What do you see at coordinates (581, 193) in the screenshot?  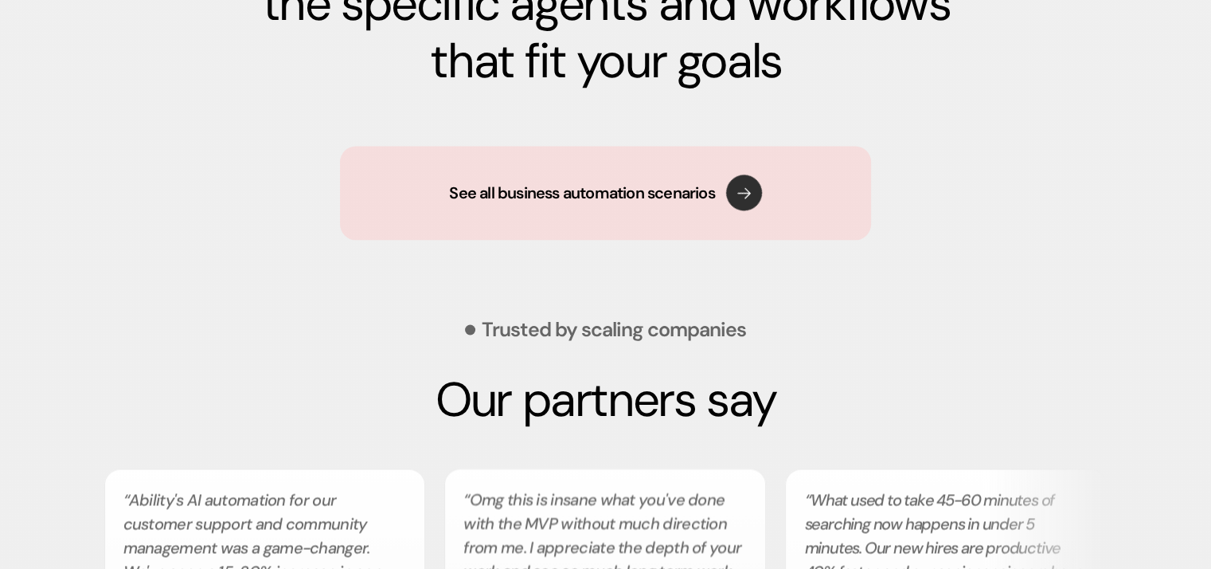 I see `p: See all business automation scenarios` at bounding box center [581, 193].